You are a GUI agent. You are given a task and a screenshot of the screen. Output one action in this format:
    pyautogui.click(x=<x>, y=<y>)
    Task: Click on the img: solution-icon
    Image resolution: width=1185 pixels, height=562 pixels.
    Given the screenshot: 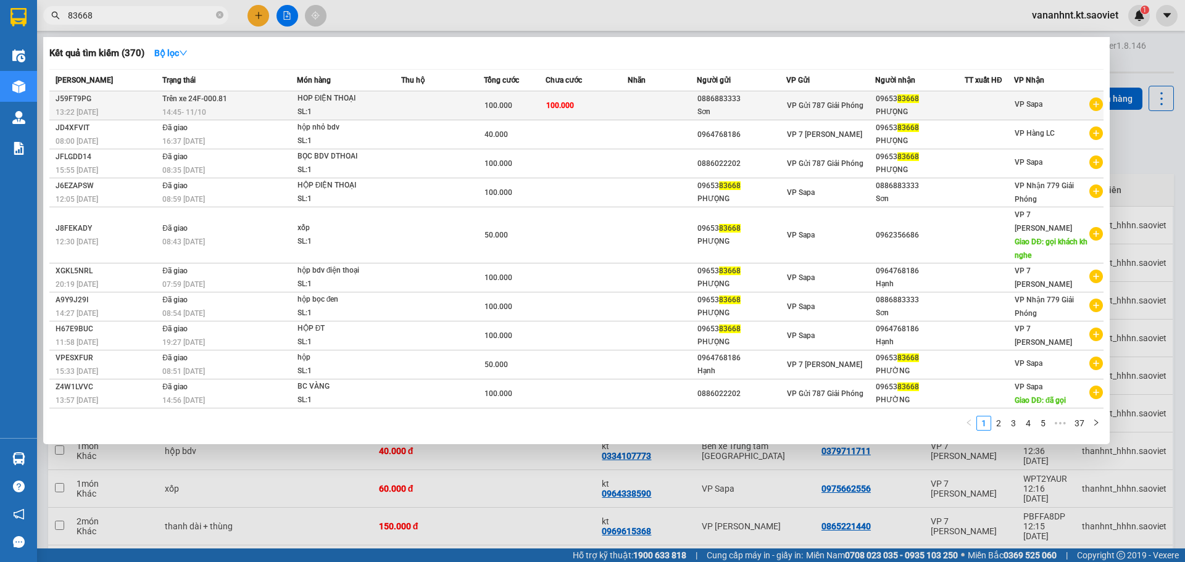 What is the action you would take?
    pyautogui.click(x=19, y=148)
    